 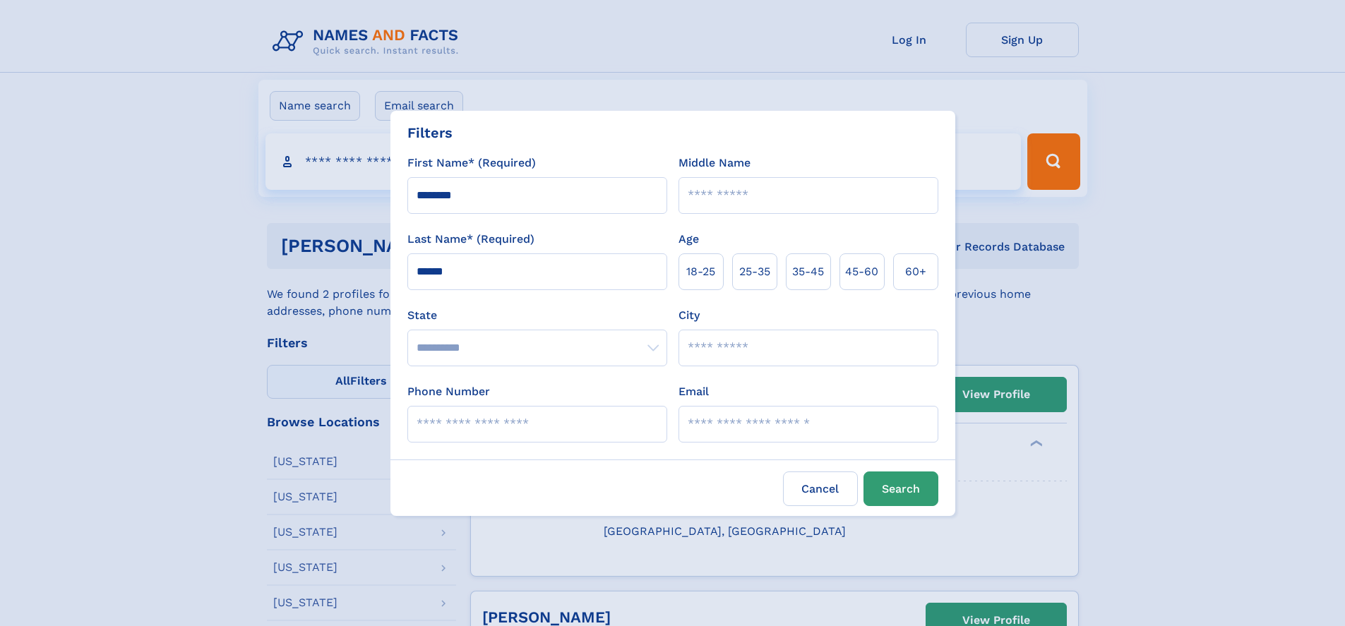 I want to click on span: 25‑35, so click(x=754, y=272).